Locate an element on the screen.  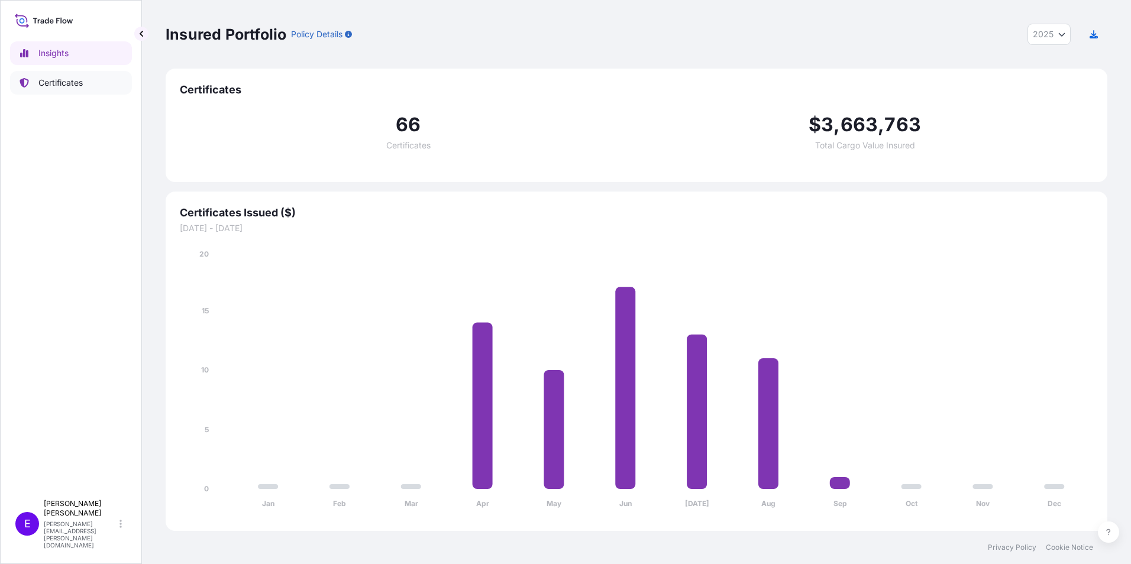
p: Privacy Policy is located at coordinates (1012, 548).